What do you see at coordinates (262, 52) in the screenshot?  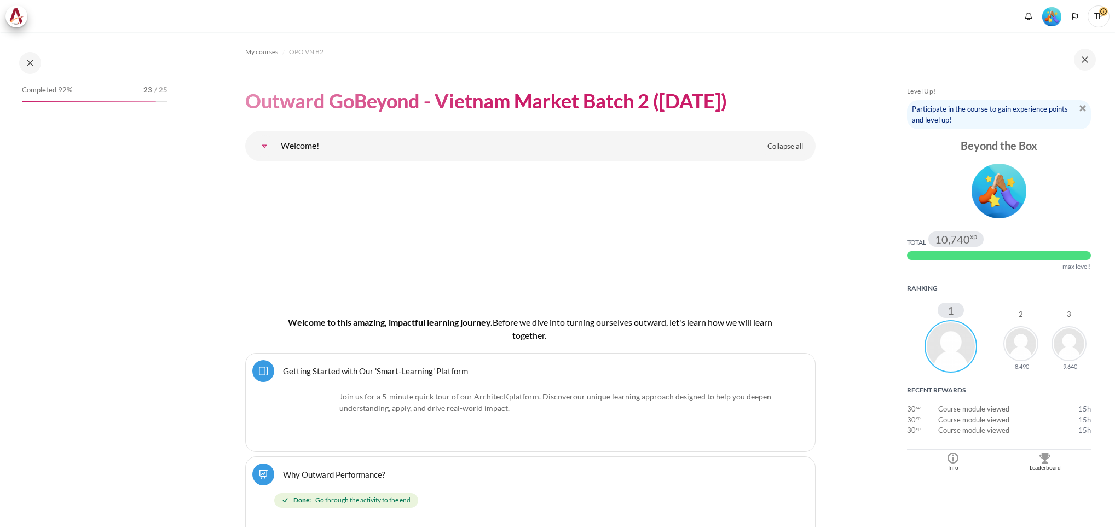 I see `a: My courses` at bounding box center [262, 52].